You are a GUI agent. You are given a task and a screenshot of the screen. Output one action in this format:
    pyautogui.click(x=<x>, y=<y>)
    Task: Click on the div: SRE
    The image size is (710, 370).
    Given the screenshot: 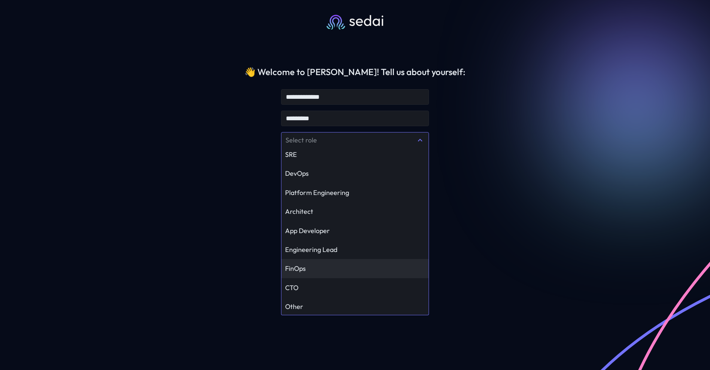 What is the action you would take?
    pyautogui.click(x=355, y=154)
    